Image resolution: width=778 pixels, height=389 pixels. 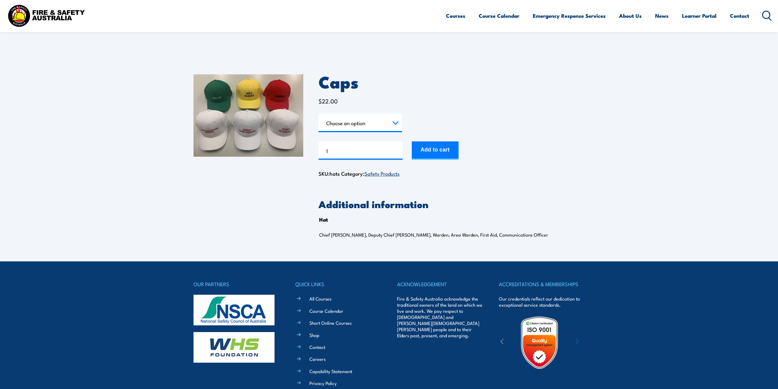 I want to click on a: Courses, so click(x=456, y=16).